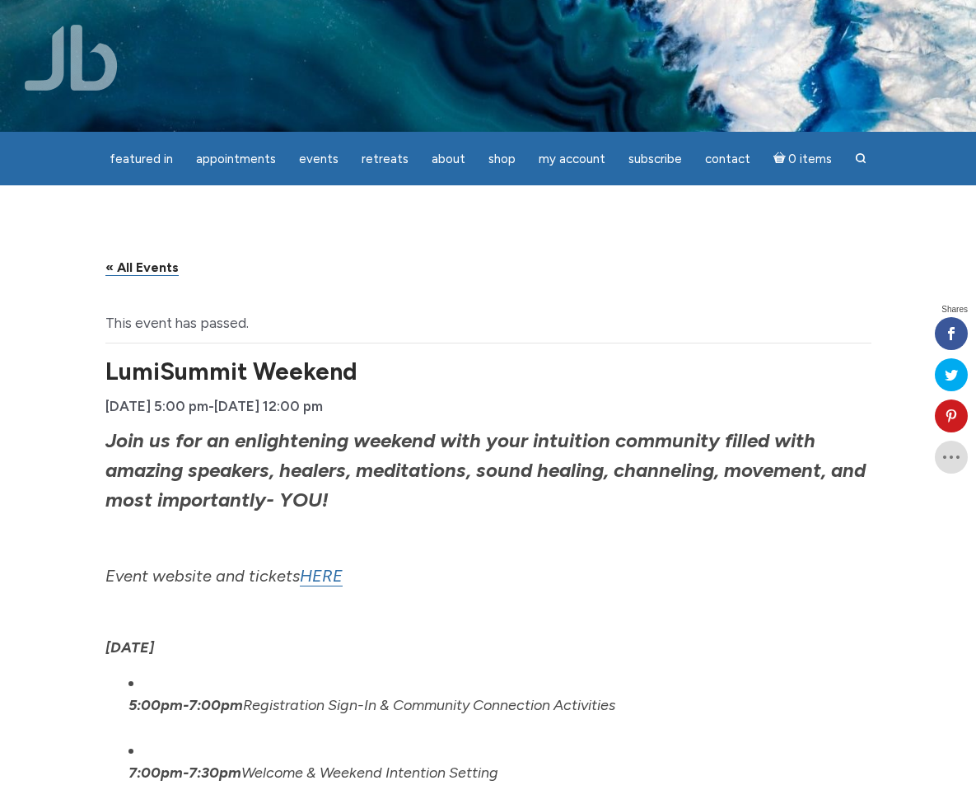 This screenshot has width=976, height=799. Describe the element at coordinates (655, 159) in the screenshot. I see `span: Subscribe` at that location.